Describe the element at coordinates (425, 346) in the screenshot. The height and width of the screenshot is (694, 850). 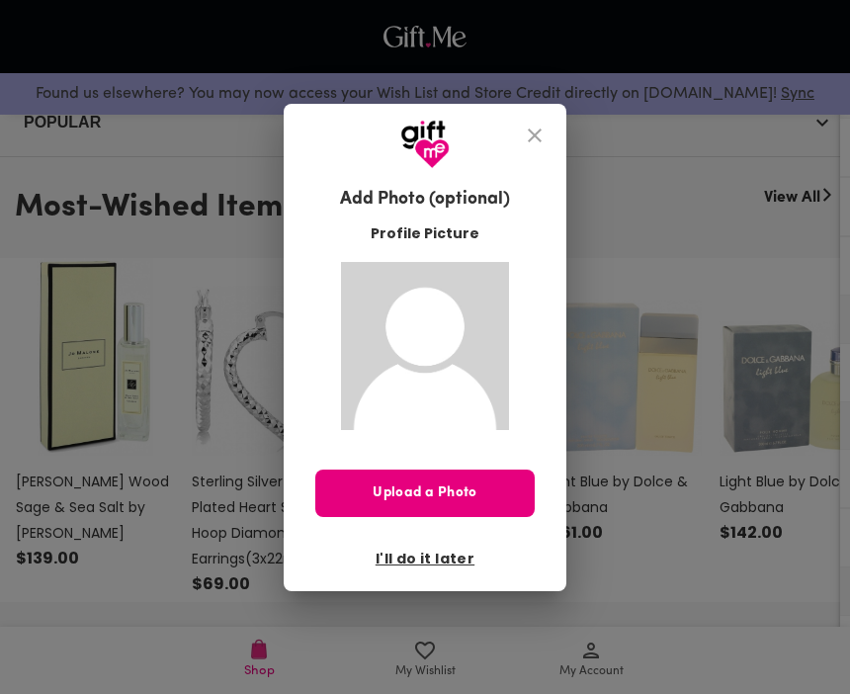
I see `img: Gift.me default profile picture` at that location.